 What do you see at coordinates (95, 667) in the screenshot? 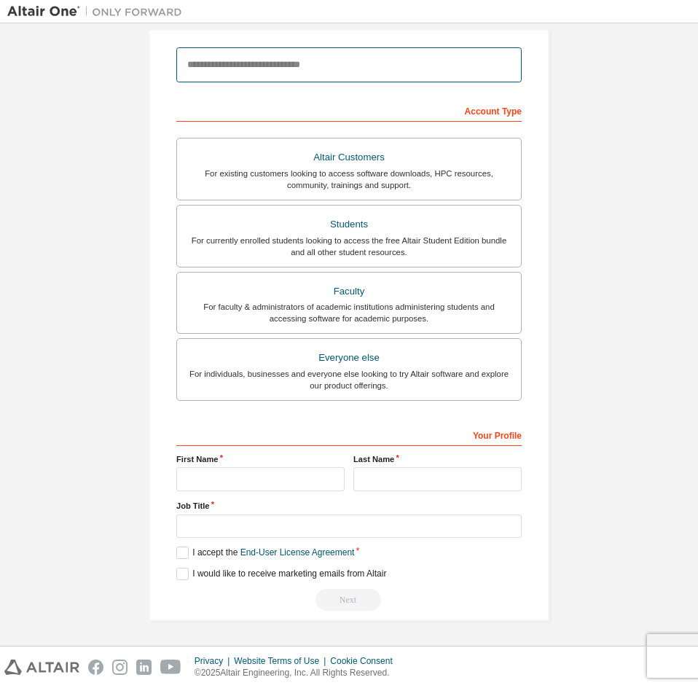
I see `img: facebook.svg` at bounding box center [95, 667].